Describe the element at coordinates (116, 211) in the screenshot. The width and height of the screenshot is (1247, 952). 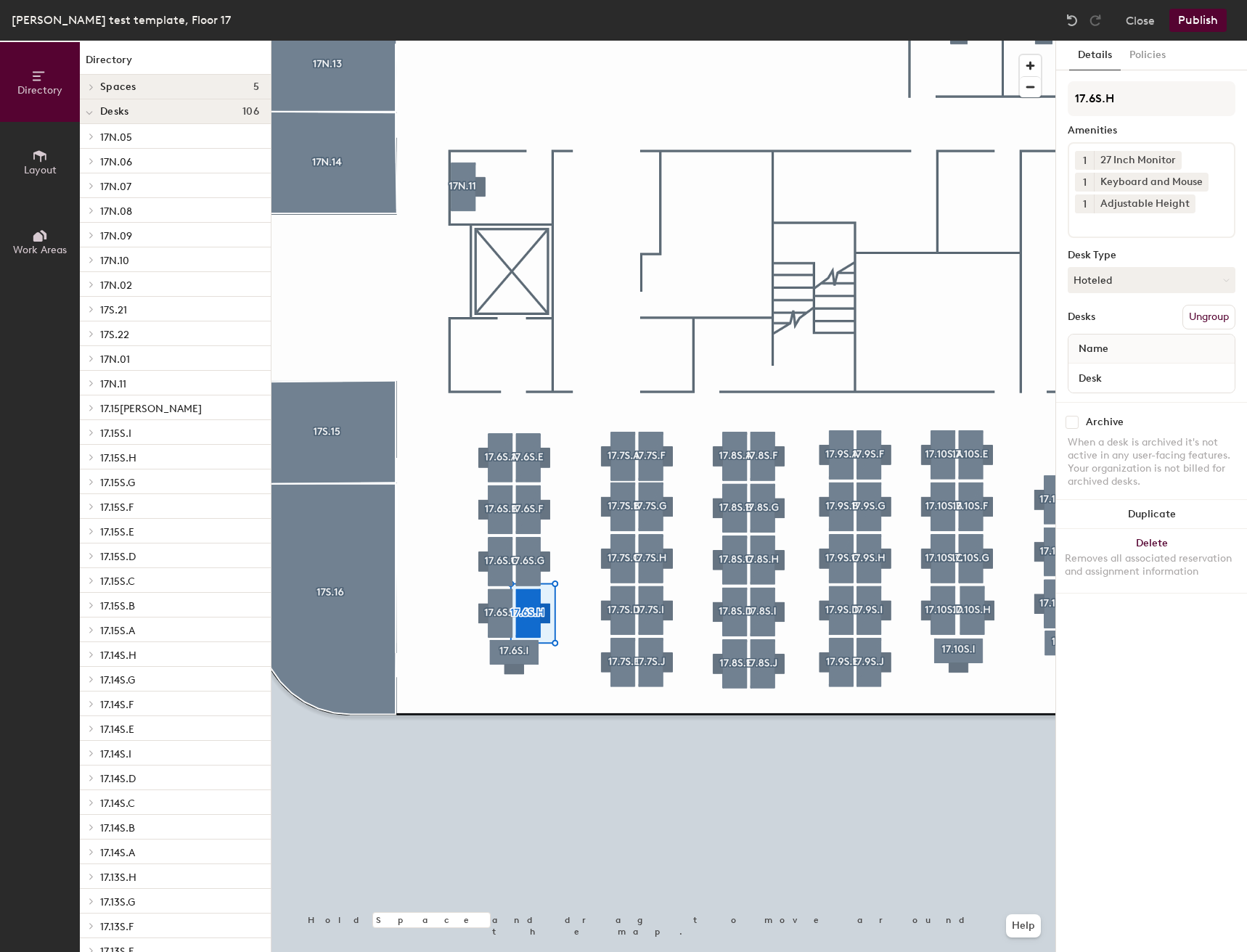
I see `span: 17N.08` at that location.